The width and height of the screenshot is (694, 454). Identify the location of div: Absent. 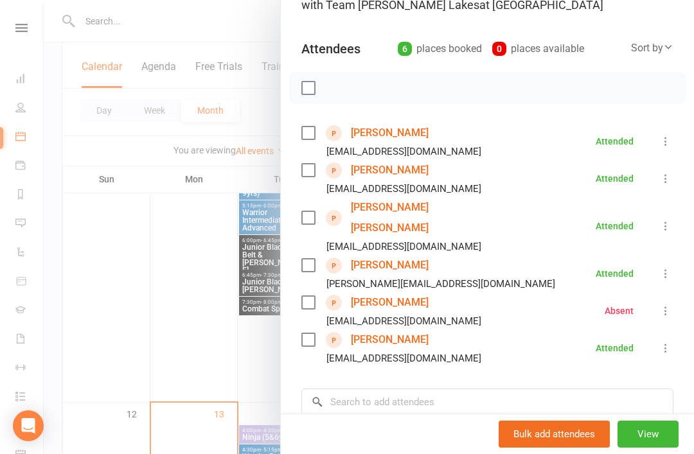
(618, 311).